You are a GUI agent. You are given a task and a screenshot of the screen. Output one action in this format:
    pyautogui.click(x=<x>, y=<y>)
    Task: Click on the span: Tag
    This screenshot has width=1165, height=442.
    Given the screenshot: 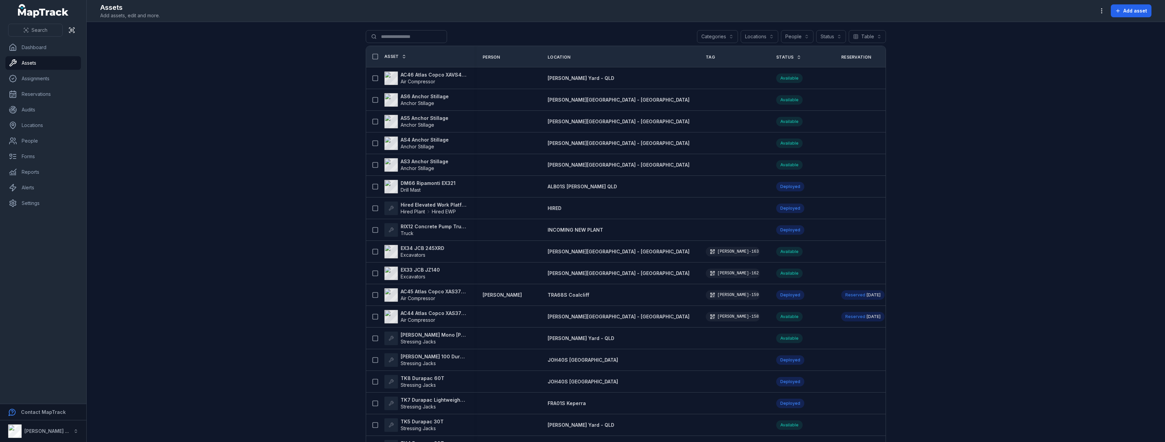 What is the action you would take?
    pyautogui.click(x=710, y=57)
    